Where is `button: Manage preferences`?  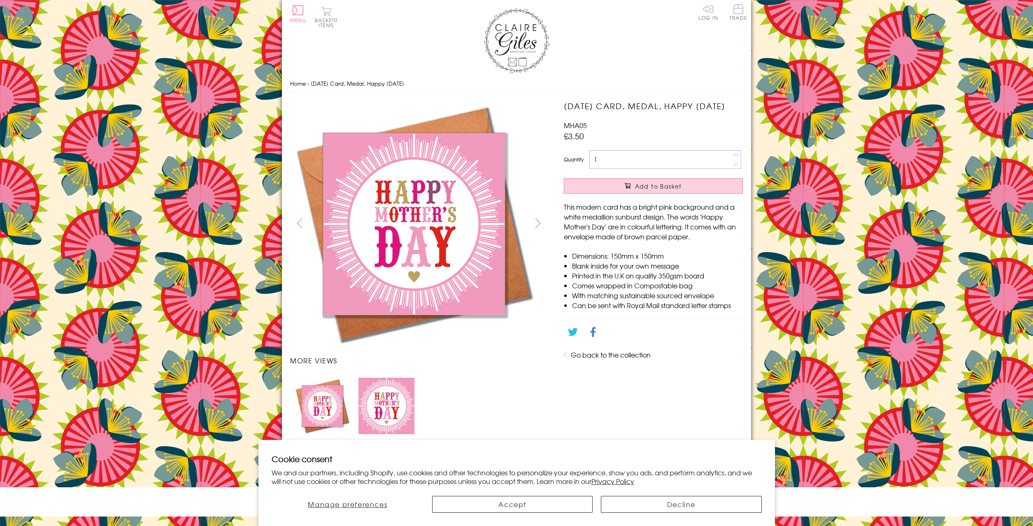
button: Manage preferences is located at coordinates (347, 504).